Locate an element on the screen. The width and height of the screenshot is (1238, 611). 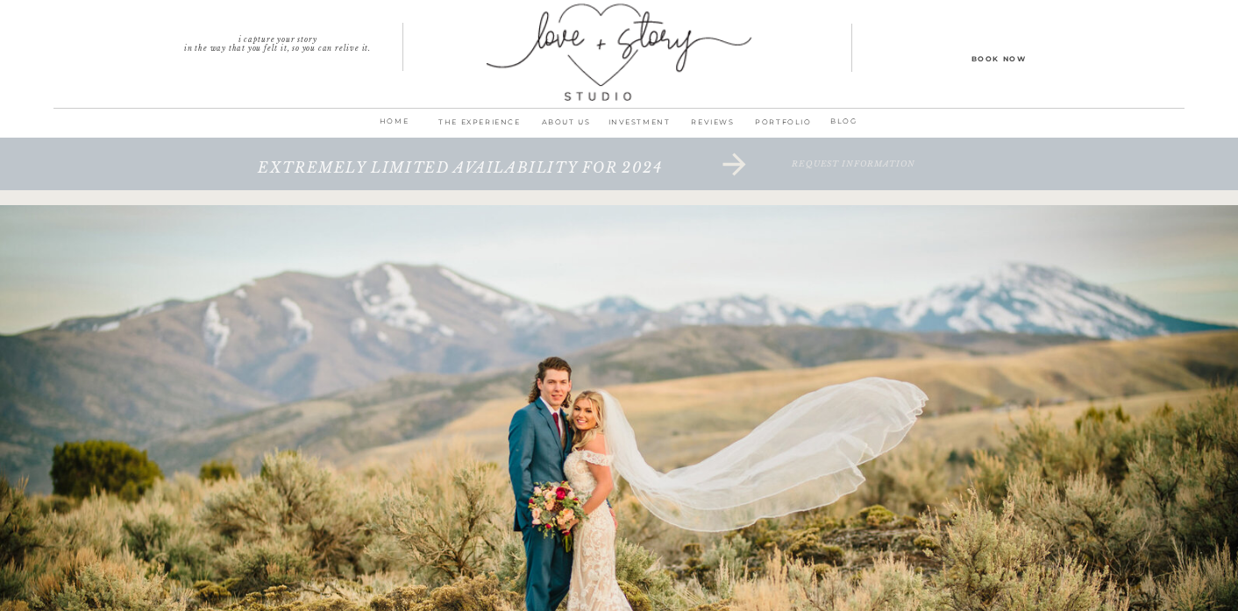
a: home is located at coordinates (394, 126).